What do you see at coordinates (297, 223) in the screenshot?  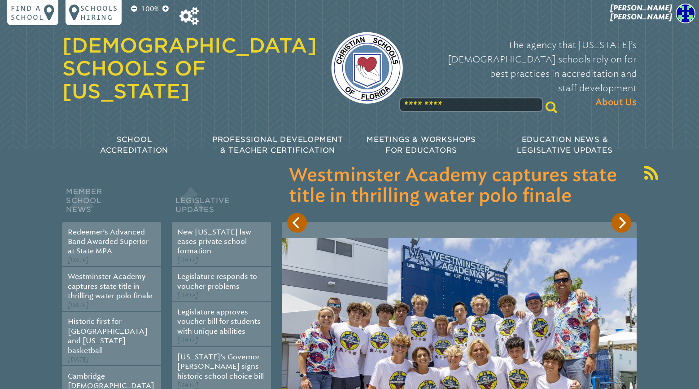 I see `button: Previous` at bounding box center [297, 223].